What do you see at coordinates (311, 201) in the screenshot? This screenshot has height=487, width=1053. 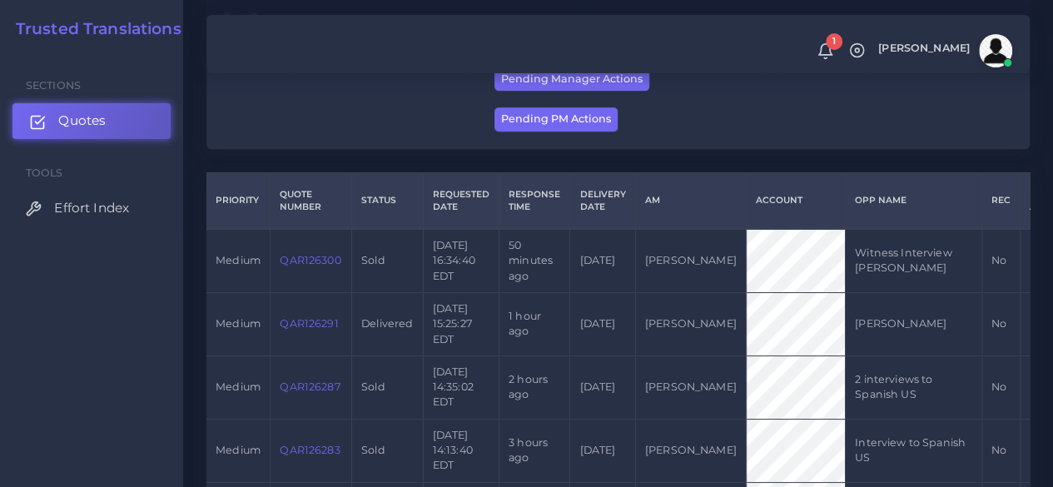 I see `th: Quote Number` at bounding box center [311, 201].